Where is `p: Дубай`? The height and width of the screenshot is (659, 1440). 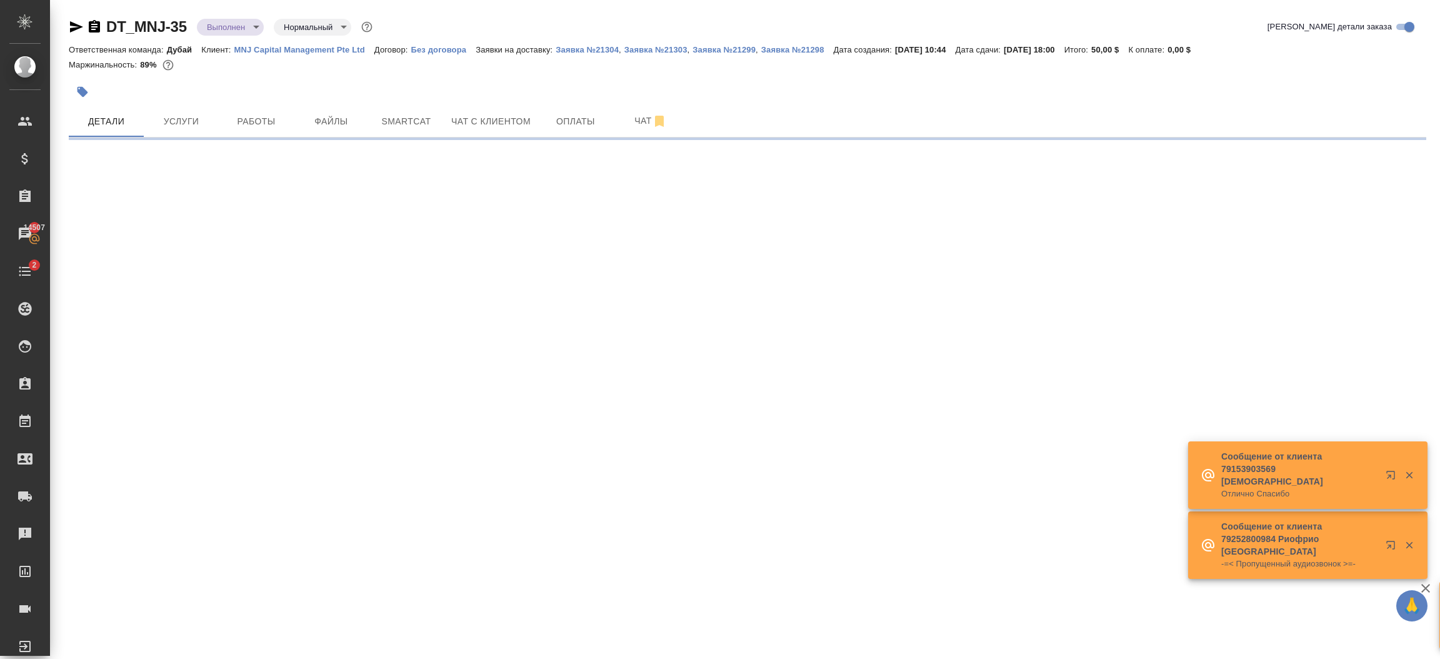
p: Дубай is located at coordinates (184, 49).